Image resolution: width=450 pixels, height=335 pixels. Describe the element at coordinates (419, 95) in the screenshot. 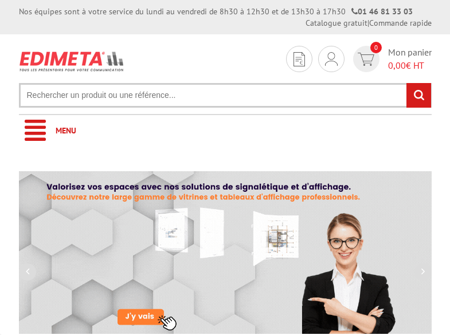

I see `input: rechercher` at that location.